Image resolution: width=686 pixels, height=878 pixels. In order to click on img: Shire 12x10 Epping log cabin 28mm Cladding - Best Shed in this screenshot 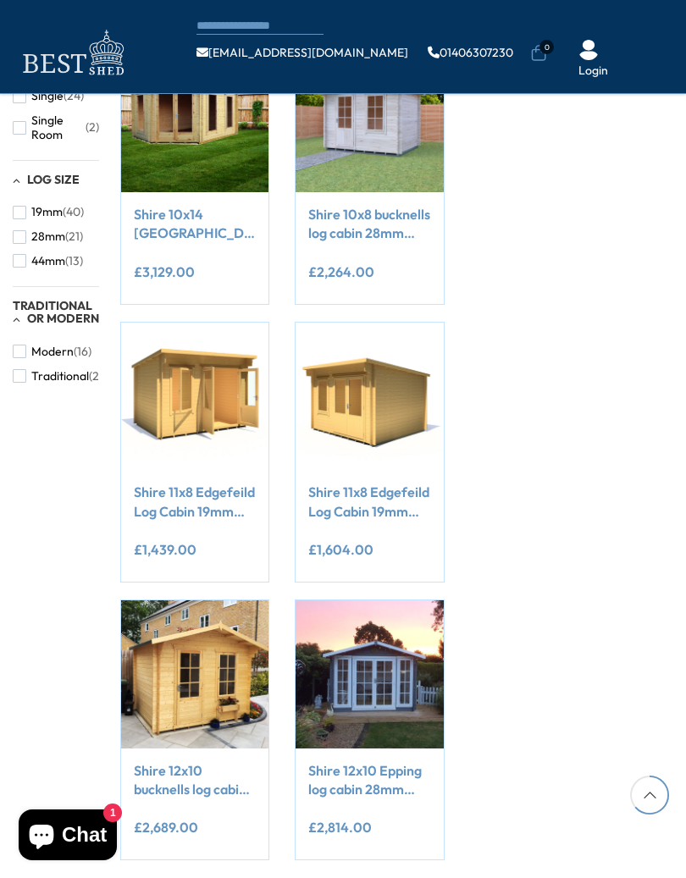, I will do `click(369, 674)`.